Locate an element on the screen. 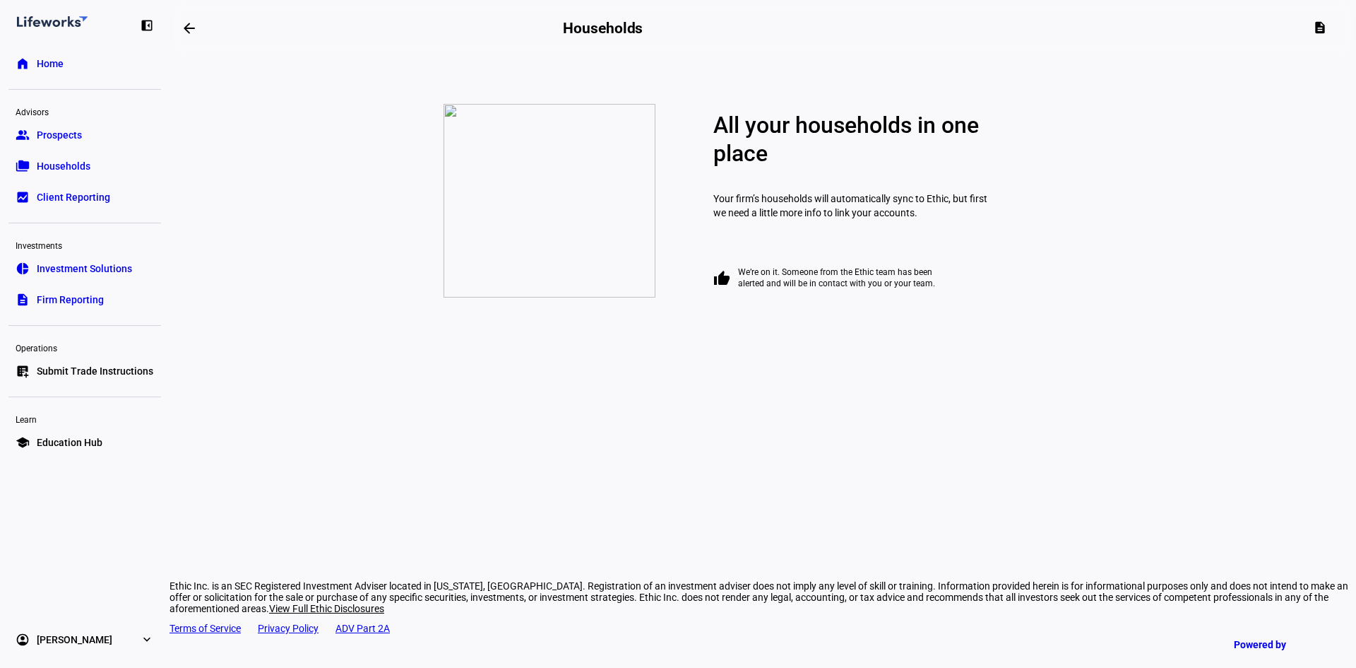 Image resolution: width=1356 pixels, height=668 pixels. div: Learn is located at coordinates (85, 418).